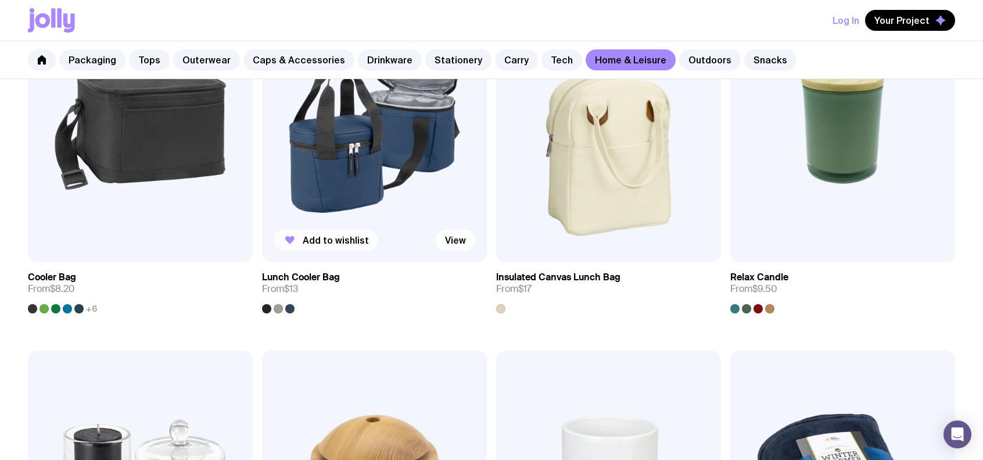  Describe the element at coordinates (62, 288) in the screenshot. I see `span: $8.20` at that location.